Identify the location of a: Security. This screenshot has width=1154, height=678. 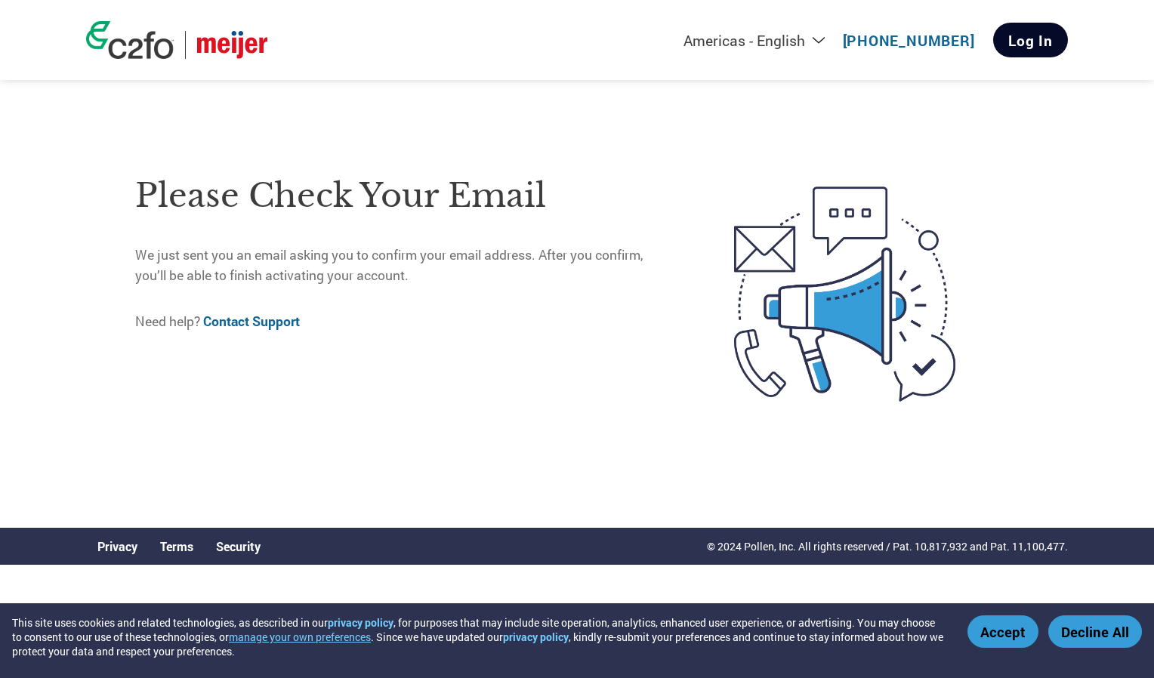
(238, 546).